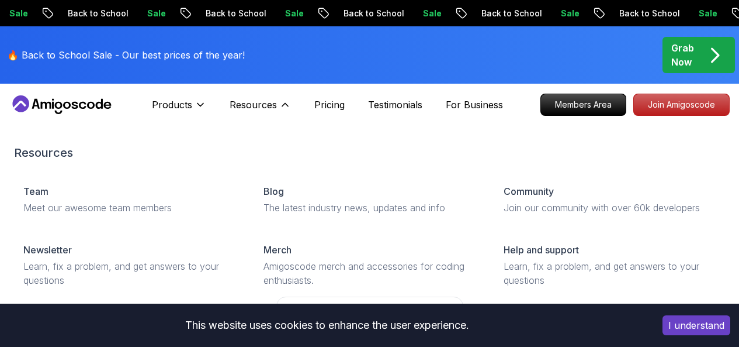 This screenshot has height=347, width=739. What do you see at coordinates (583, 105) in the screenshot?
I see `p: Members Area` at bounding box center [583, 105].